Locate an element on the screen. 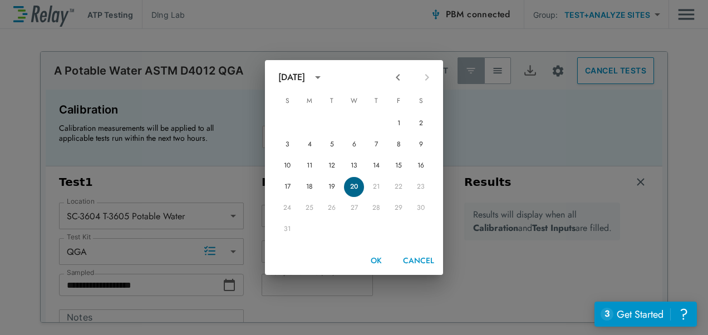 This screenshot has height=335, width=708. button: 7 is located at coordinates (377, 145).